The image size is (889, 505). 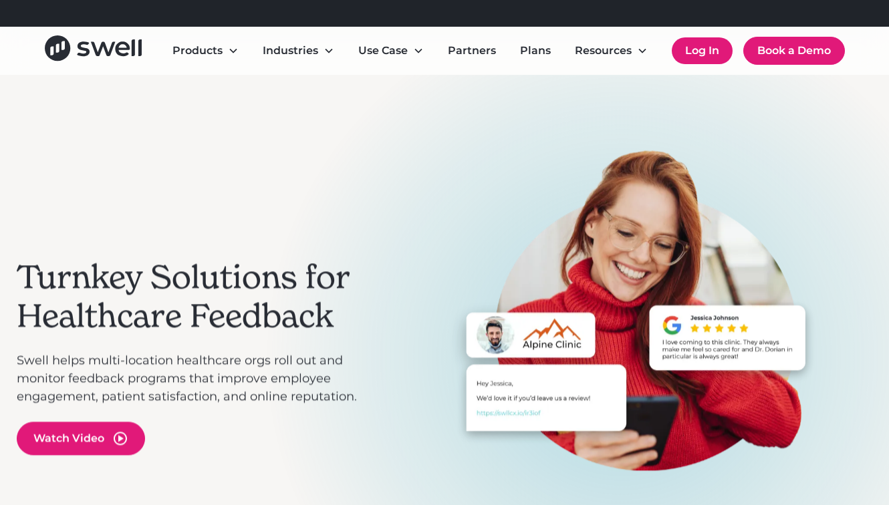 I want to click on a: open lightbox, so click(x=81, y=438).